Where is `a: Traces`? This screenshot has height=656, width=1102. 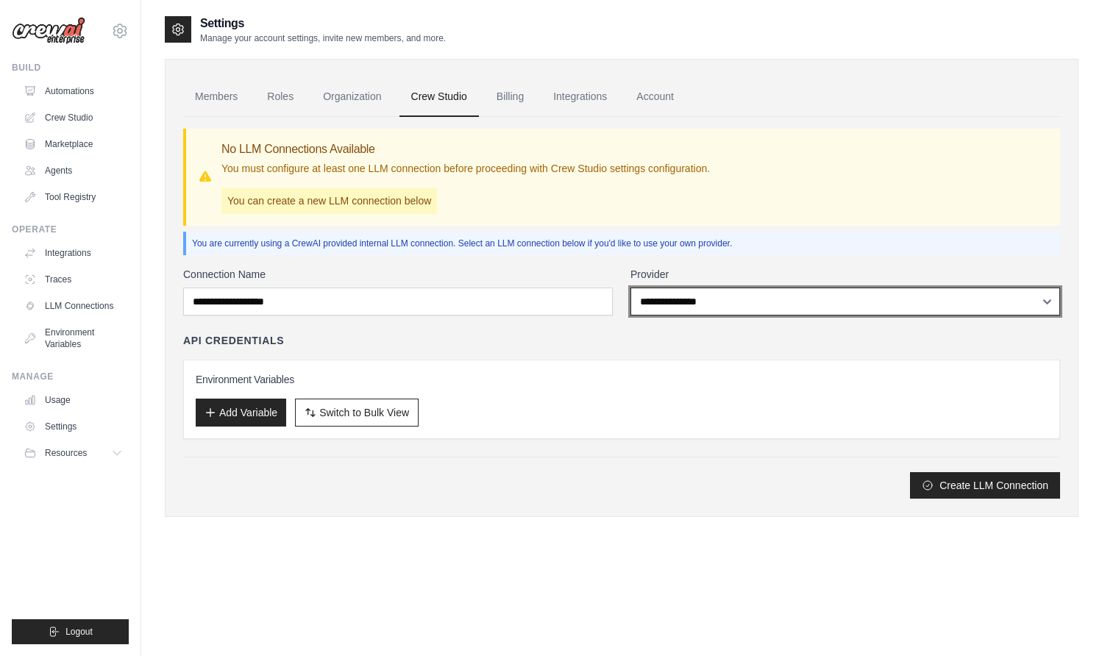 a: Traces is located at coordinates (73, 280).